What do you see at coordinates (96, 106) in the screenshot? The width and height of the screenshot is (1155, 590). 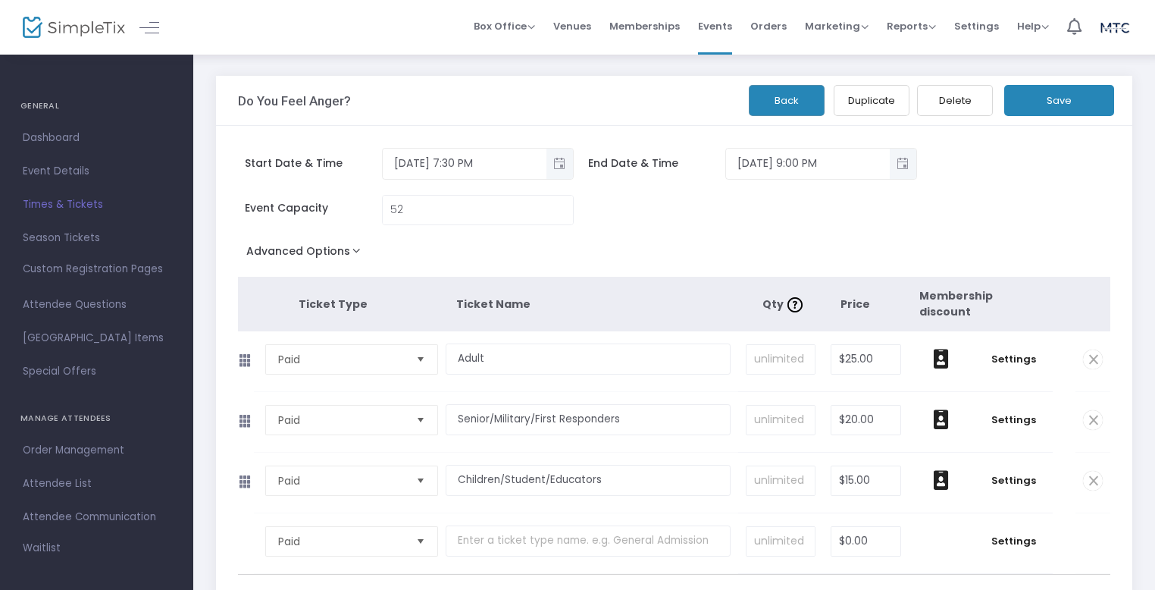 I see `h4: GENERAL` at bounding box center [96, 106].